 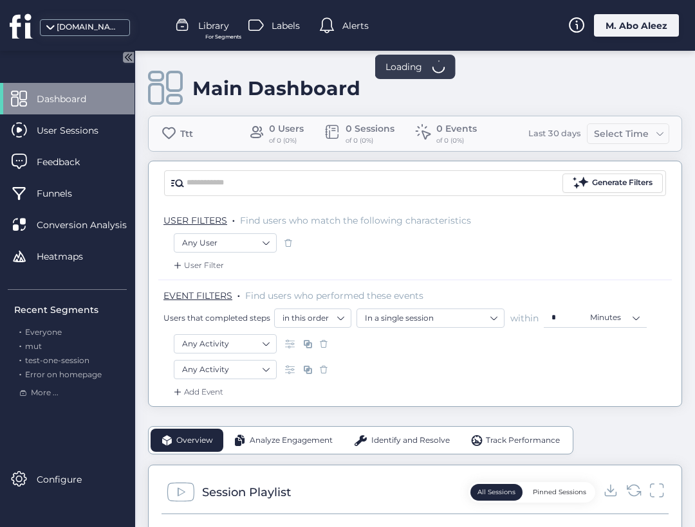 What do you see at coordinates (69, 257) in the screenshot?
I see `span: Heatmaps` at bounding box center [69, 257].